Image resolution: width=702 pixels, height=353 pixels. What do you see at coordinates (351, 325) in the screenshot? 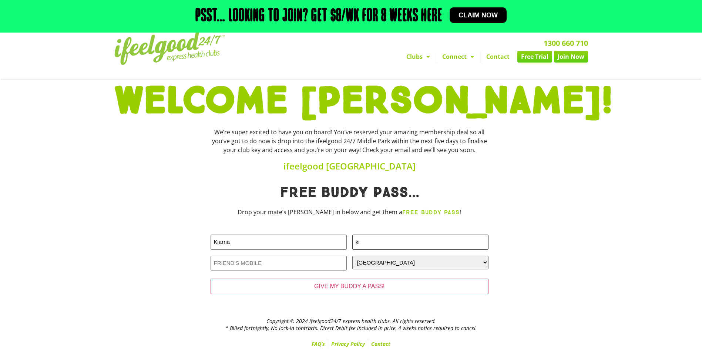
I see `h2: Copyright © 2024 ifeelgood24/7 express health clubs. All rights reserved. * Billed fortnightly, N...` at bounding box center [351, 325].